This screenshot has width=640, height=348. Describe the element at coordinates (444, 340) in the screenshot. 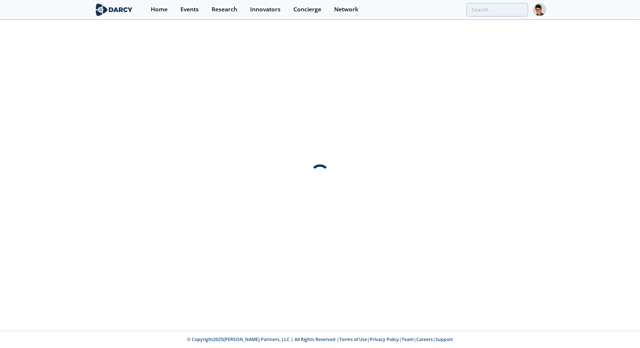

I see `a: Support` at that location.